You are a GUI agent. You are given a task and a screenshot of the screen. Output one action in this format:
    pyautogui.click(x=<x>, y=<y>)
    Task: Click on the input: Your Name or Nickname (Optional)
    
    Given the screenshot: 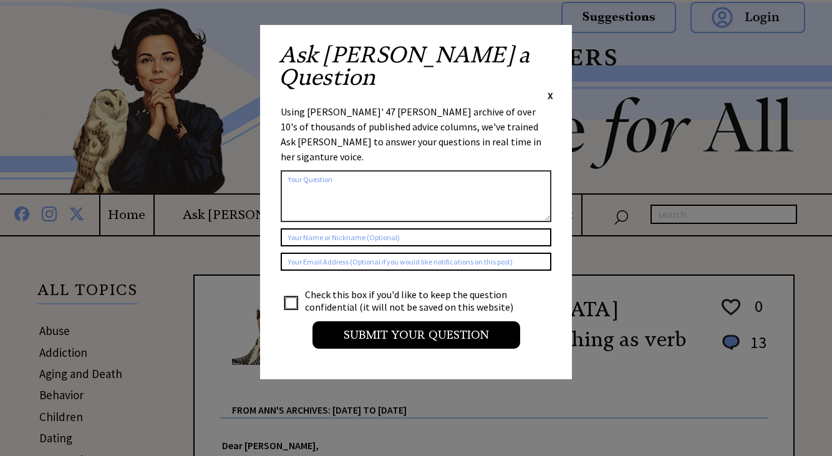 What is the action you would take?
    pyautogui.click(x=416, y=237)
    